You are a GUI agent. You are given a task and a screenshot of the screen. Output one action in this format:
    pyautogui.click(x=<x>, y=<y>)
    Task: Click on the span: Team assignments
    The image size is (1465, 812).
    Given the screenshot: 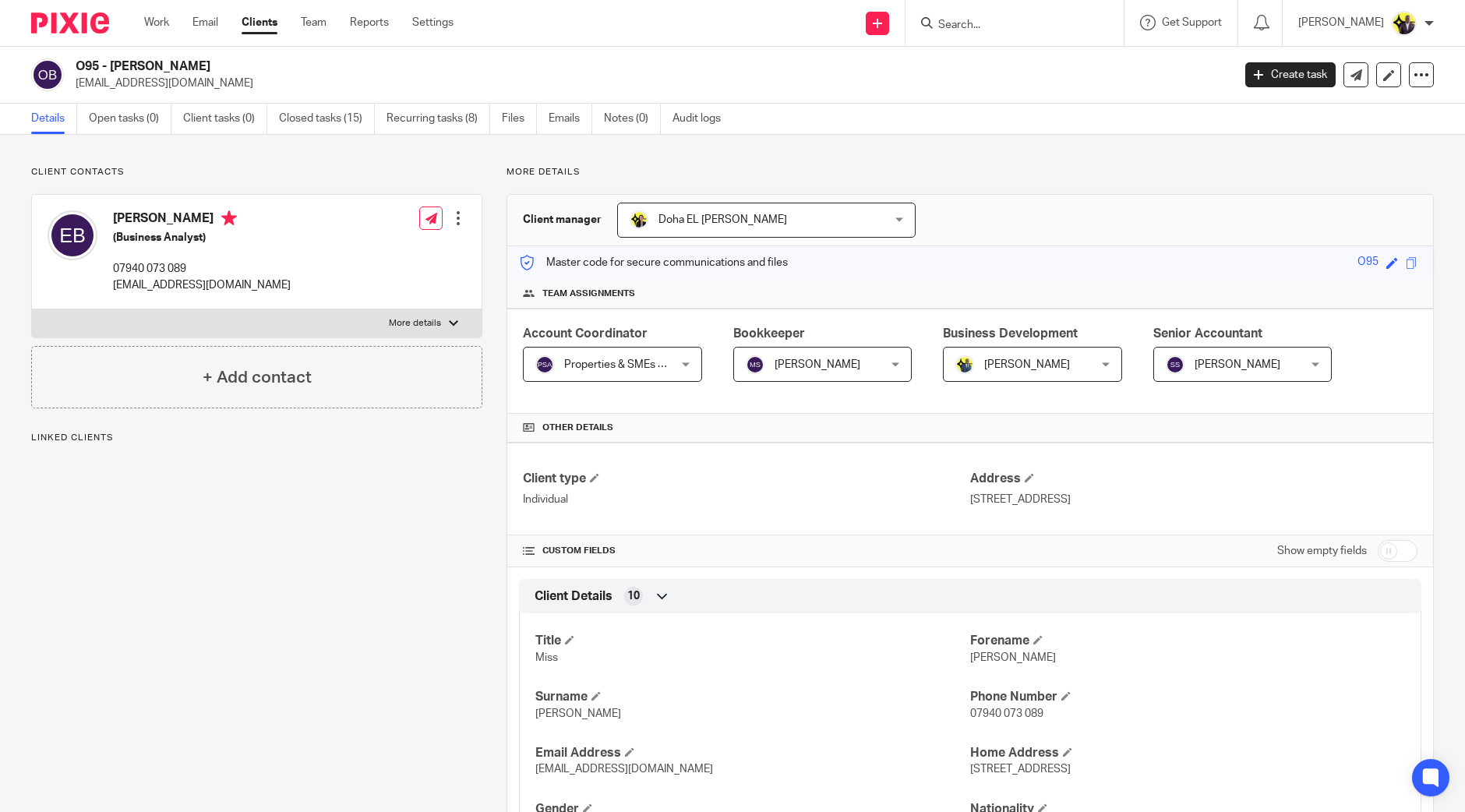 What is the action you would take?
    pyautogui.click(x=588, y=293)
    